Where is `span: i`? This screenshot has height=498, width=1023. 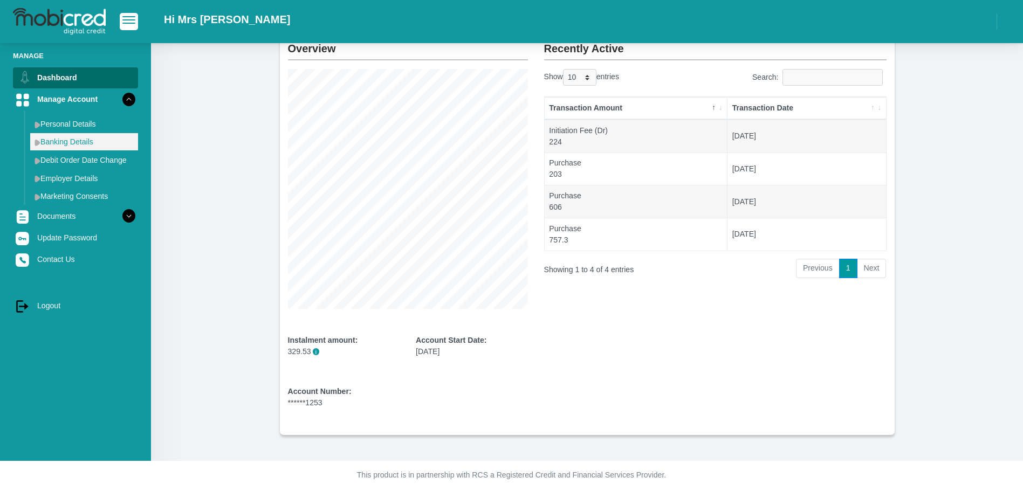 span: i is located at coordinates (316, 352).